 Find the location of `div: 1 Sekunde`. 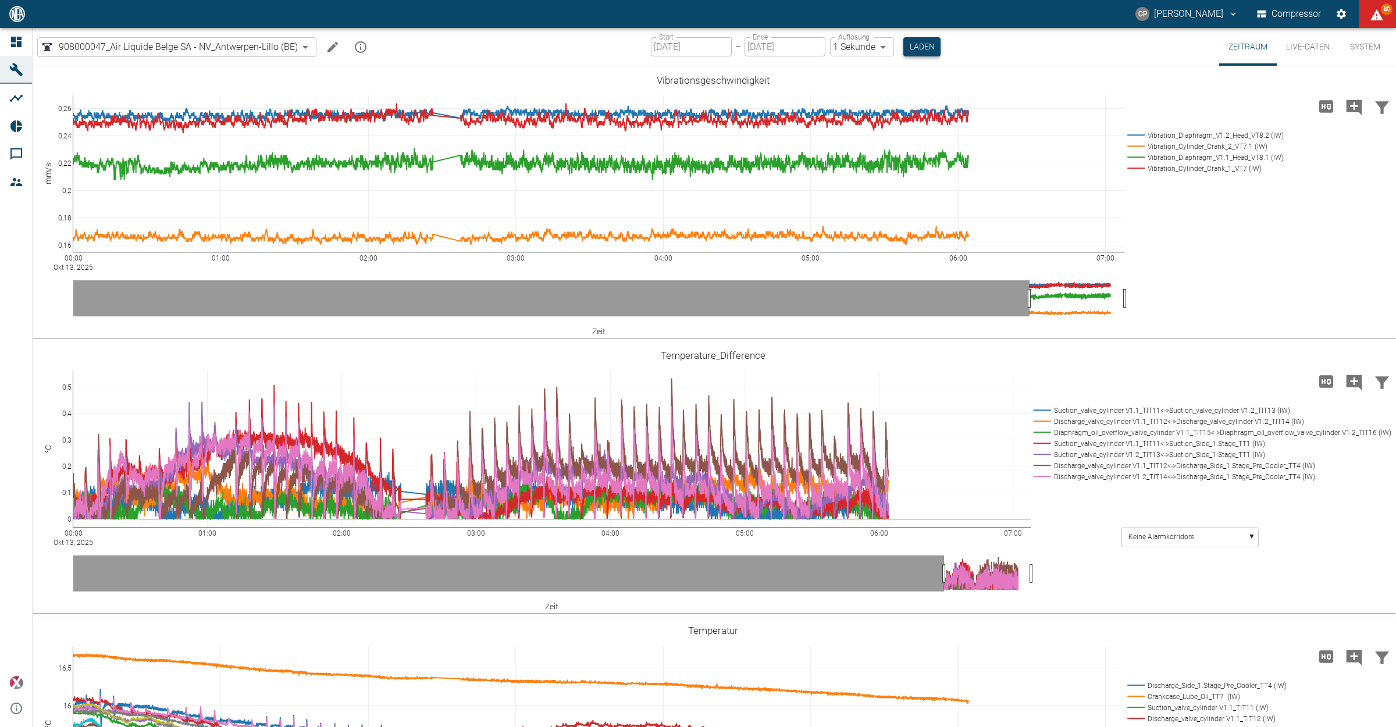

div: 1 Sekunde is located at coordinates (862, 47).